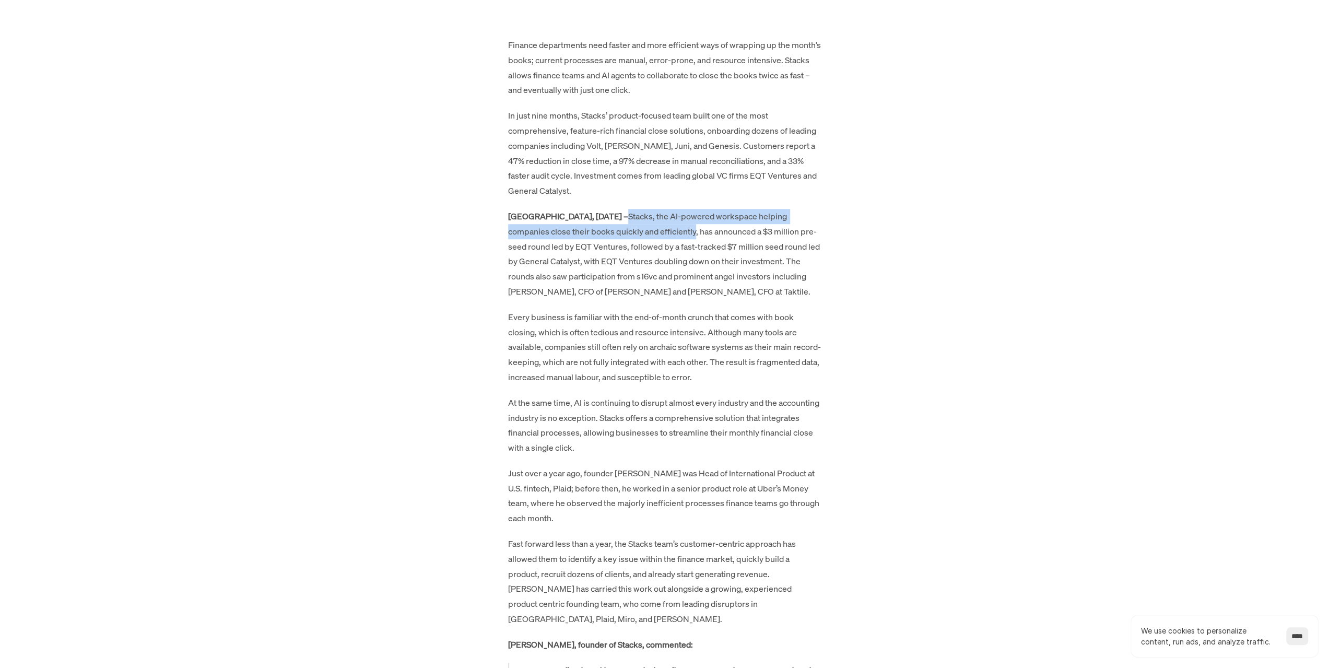  What do you see at coordinates (665, 153) in the screenshot?
I see `p: In just nine months, Stacks’ product-focused team built one of the most comprehensive, feature-ri...` at bounding box center [665, 153].